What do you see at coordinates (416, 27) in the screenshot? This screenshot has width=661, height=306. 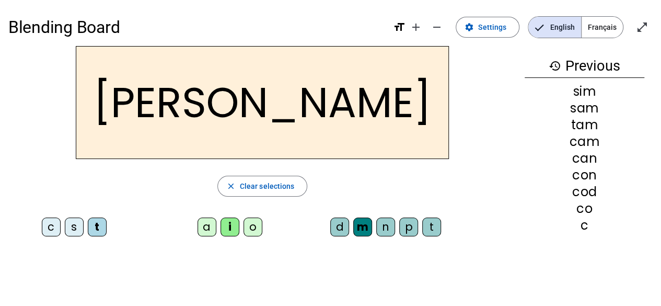 I see `button: Increase font size` at bounding box center [416, 27].